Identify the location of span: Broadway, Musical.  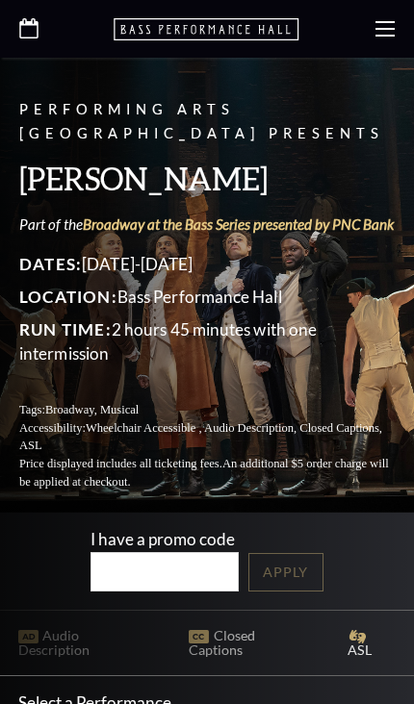
(91, 410).